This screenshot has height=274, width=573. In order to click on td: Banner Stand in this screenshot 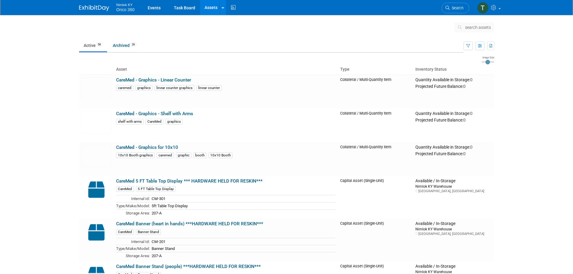, I will do `click(242, 249)`.